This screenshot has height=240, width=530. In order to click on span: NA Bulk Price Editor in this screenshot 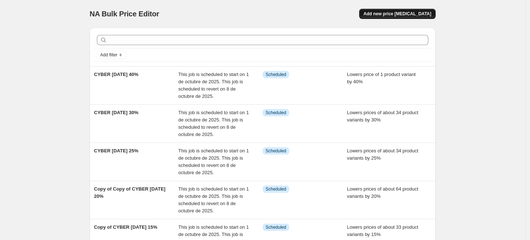, I will do `click(124, 14)`.